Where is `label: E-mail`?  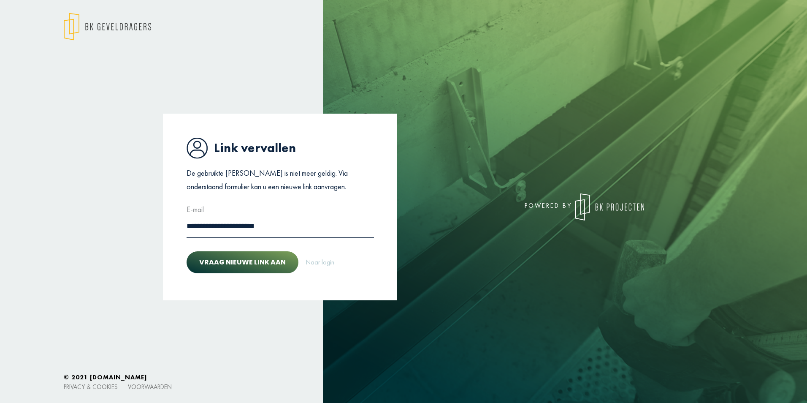 label: E-mail is located at coordinates (195, 209).